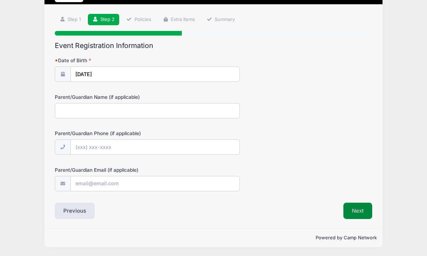  Describe the element at coordinates (107, 170) in the screenshot. I see `label: Parent/Guardian Email (if applicable)` at that location.